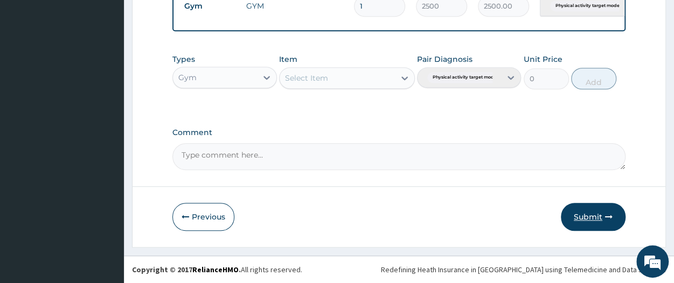 This screenshot has height=283, width=674. What do you see at coordinates (288, 59) in the screenshot?
I see `label: Item` at bounding box center [288, 59].